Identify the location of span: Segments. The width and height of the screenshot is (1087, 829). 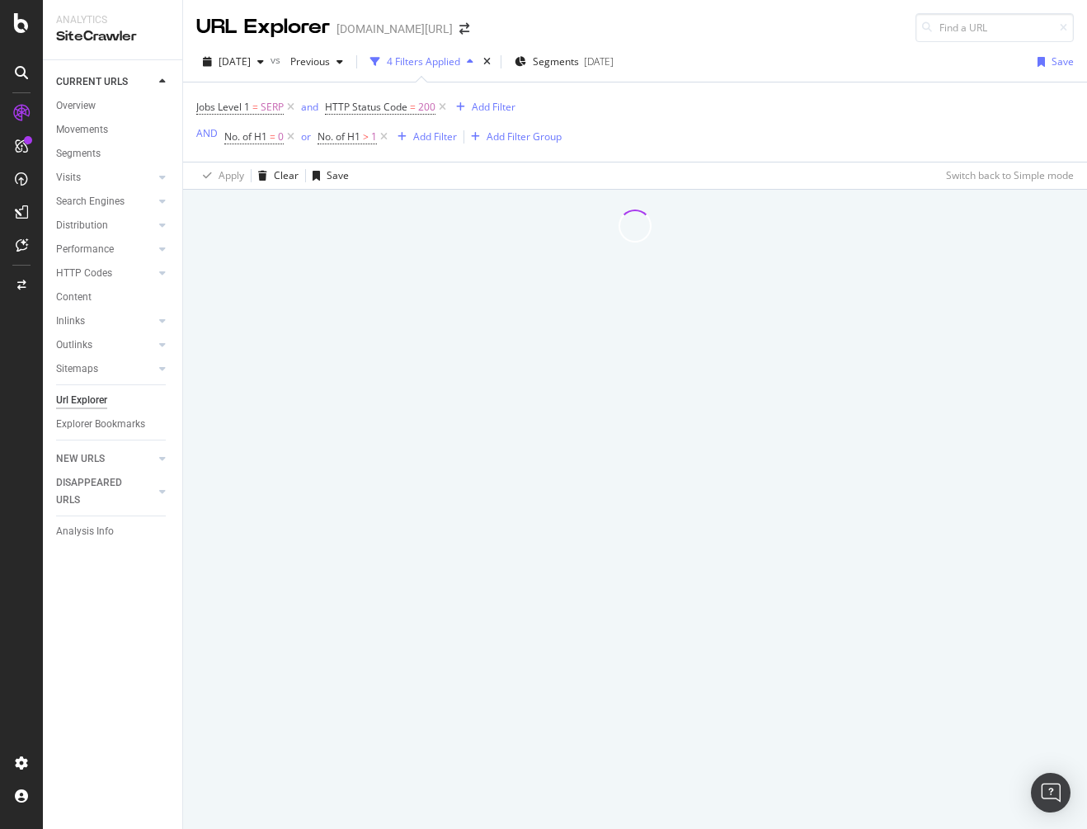
(556, 61).